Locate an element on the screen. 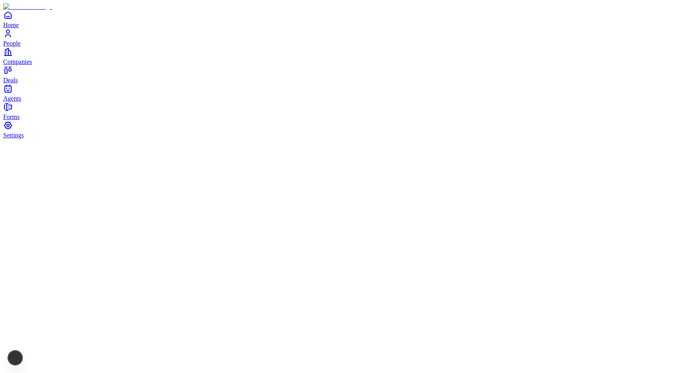  span: People is located at coordinates (12, 43).